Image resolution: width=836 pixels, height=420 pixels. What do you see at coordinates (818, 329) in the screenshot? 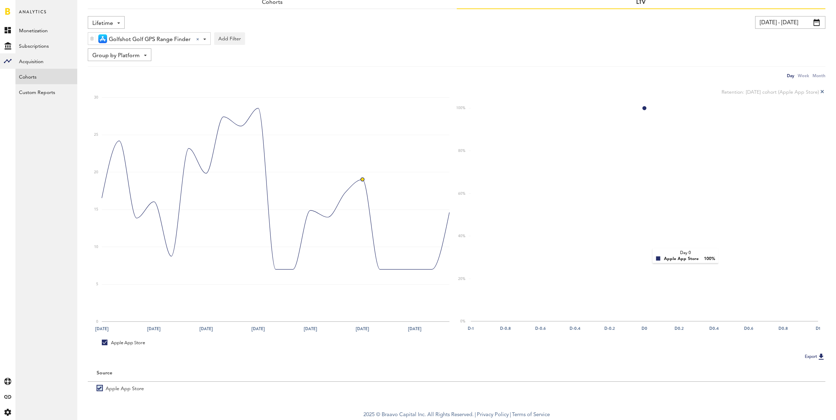
I see `text: D1` at bounding box center [818, 329].